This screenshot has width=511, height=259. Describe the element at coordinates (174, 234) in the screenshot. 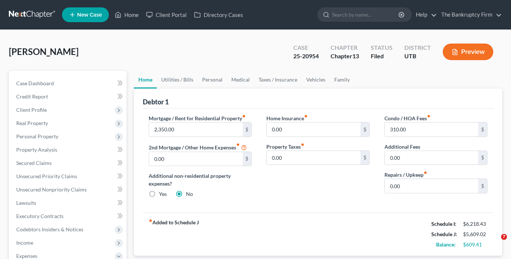

I see `strong: Added to Schedule J` at that location.